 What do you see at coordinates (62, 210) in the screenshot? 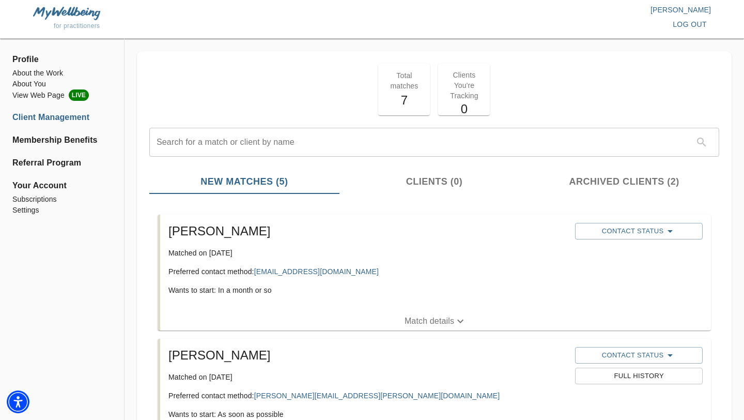
I see `li: Settings` at bounding box center [62, 210].